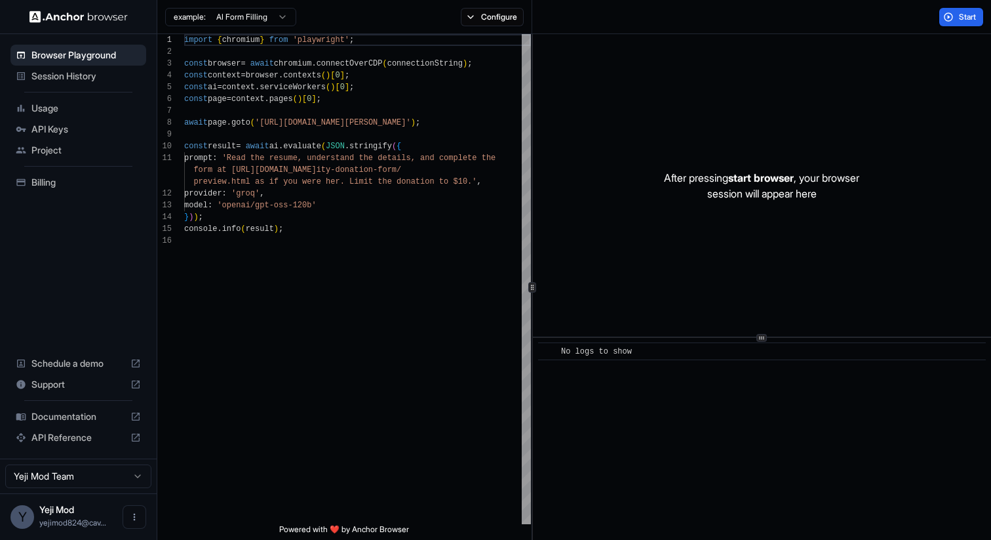  I want to click on span: Documentation, so click(78, 416).